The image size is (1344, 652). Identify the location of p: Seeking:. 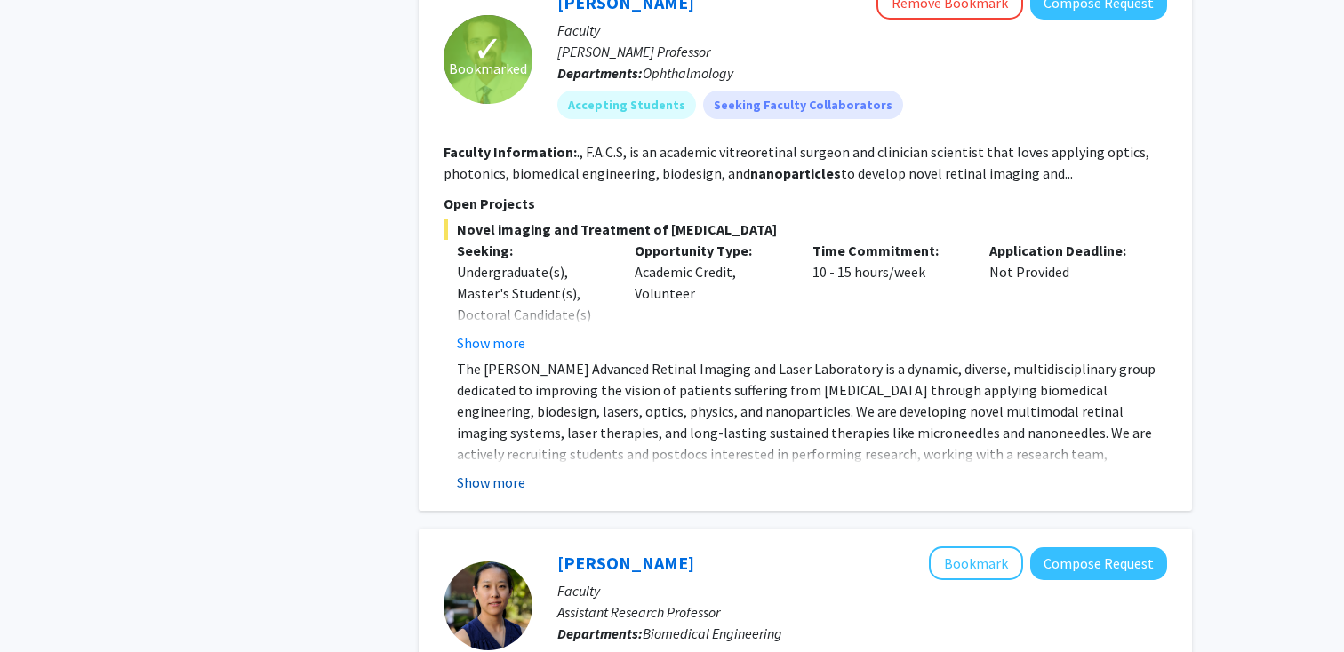
(532, 251).